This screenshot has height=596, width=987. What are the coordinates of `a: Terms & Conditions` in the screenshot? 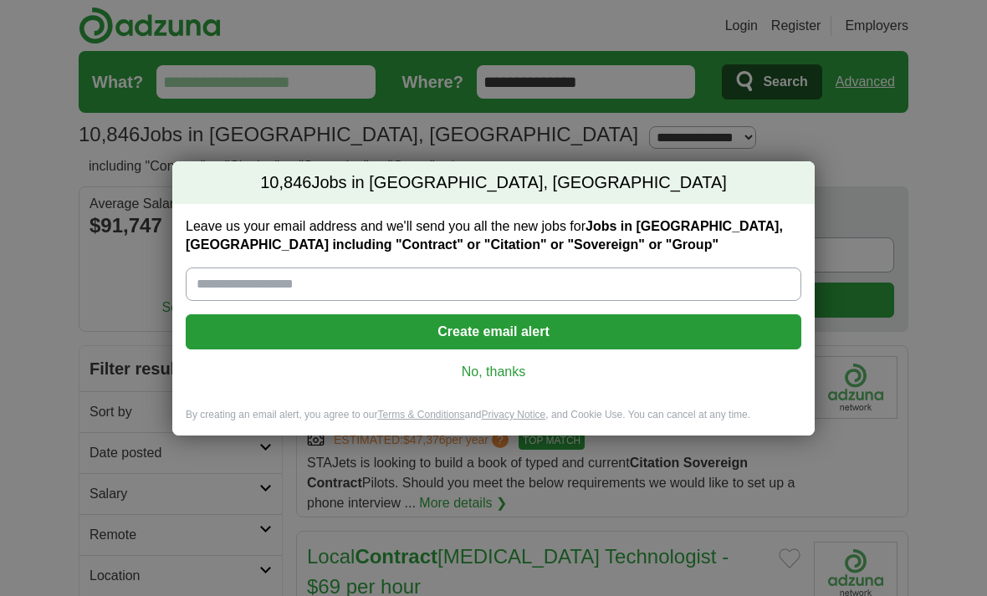 It's located at (421, 415).